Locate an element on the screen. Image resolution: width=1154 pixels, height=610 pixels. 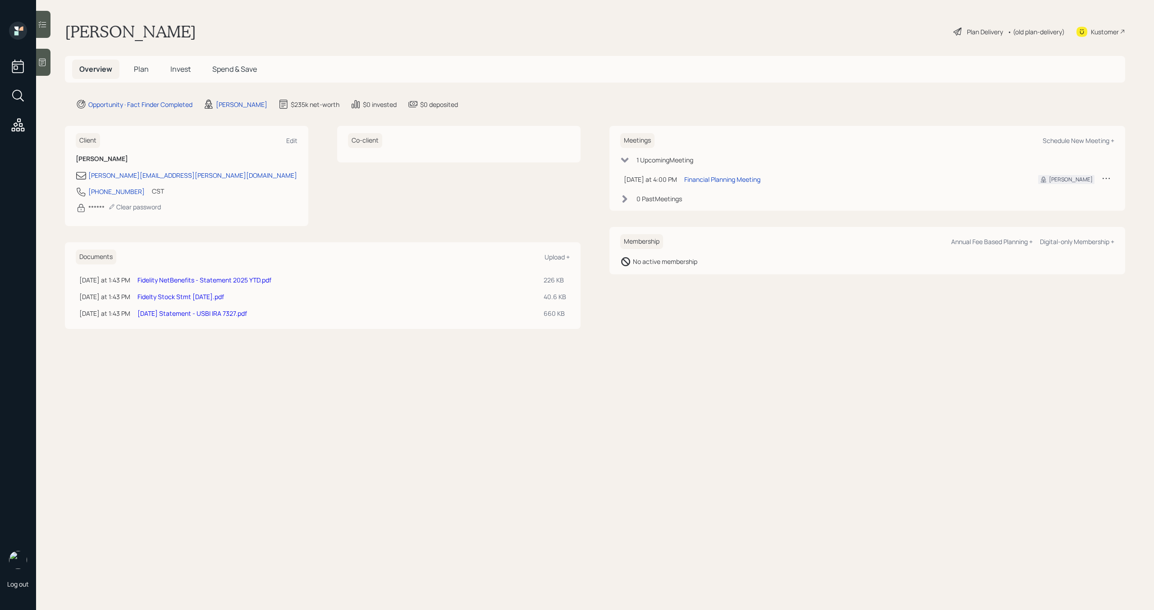
div: • (old plan-delivery) is located at coordinates (1036, 32).